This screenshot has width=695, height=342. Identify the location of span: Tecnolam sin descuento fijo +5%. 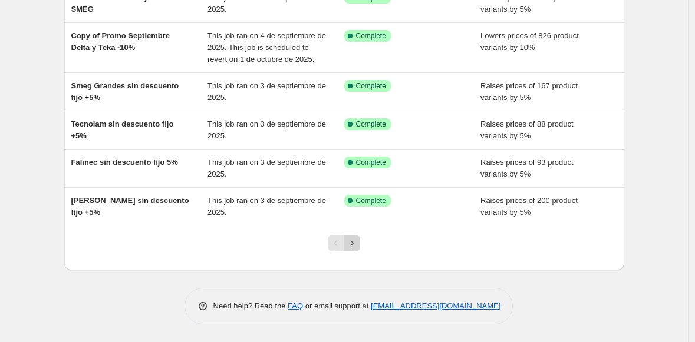
(123, 130).